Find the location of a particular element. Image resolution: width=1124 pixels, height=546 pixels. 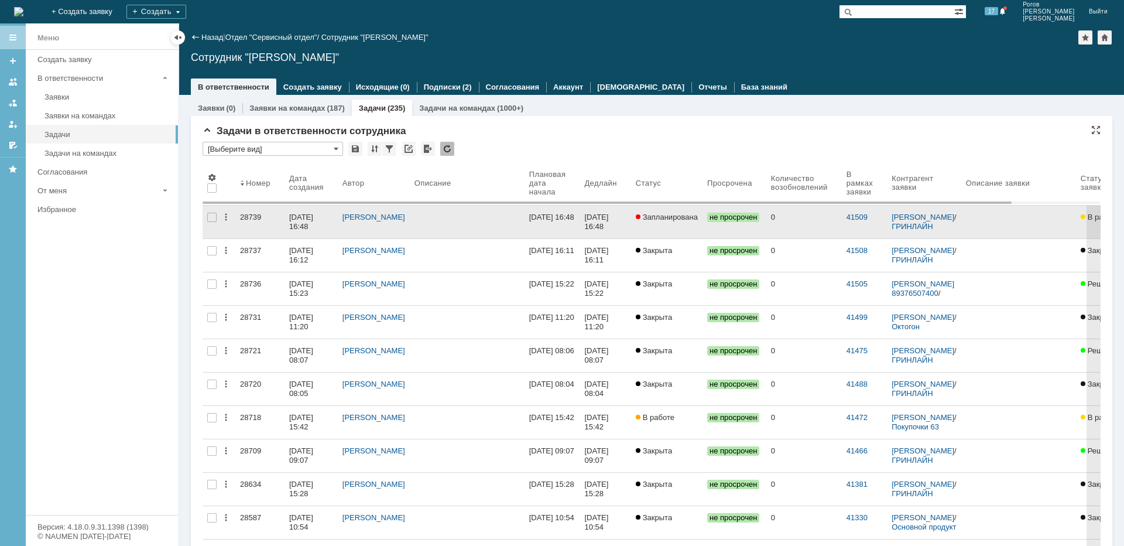

a: В ответственности is located at coordinates (234, 87).